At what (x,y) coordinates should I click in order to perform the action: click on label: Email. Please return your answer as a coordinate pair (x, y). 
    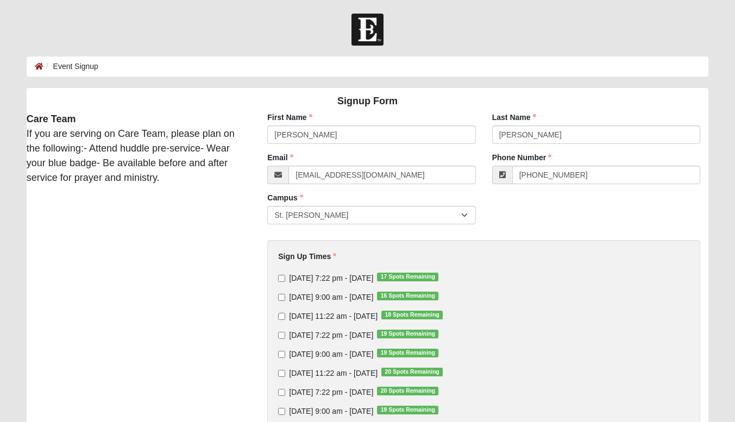
    Looking at the image, I should click on (280, 158).